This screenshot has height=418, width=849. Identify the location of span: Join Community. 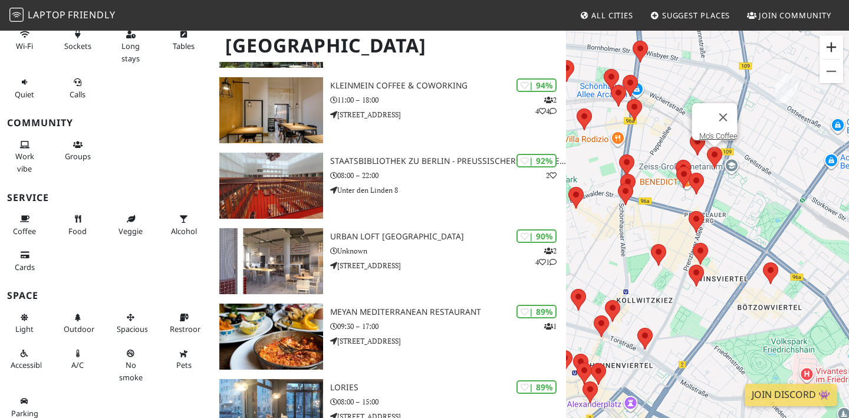
(795, 15).